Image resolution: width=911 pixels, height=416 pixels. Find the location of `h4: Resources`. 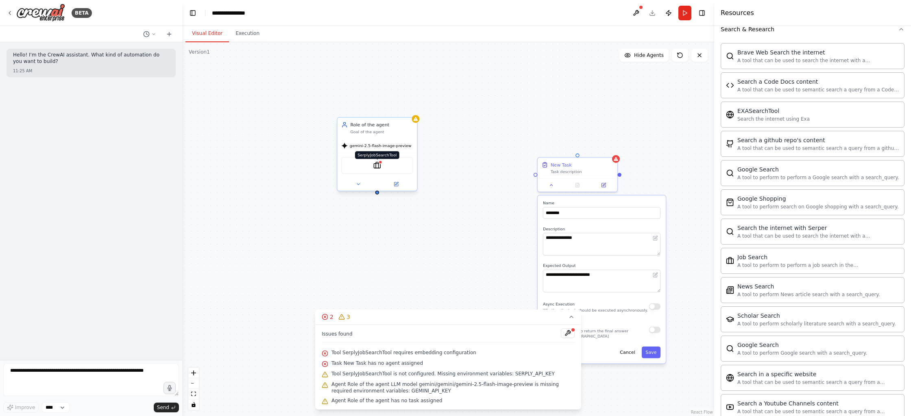

h4: Resources is located at coordinates (737, 13).